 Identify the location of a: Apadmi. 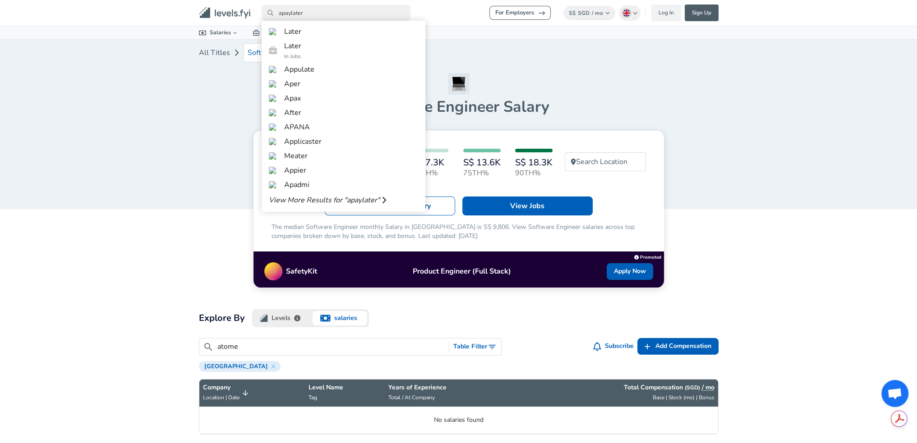
(343, 185).